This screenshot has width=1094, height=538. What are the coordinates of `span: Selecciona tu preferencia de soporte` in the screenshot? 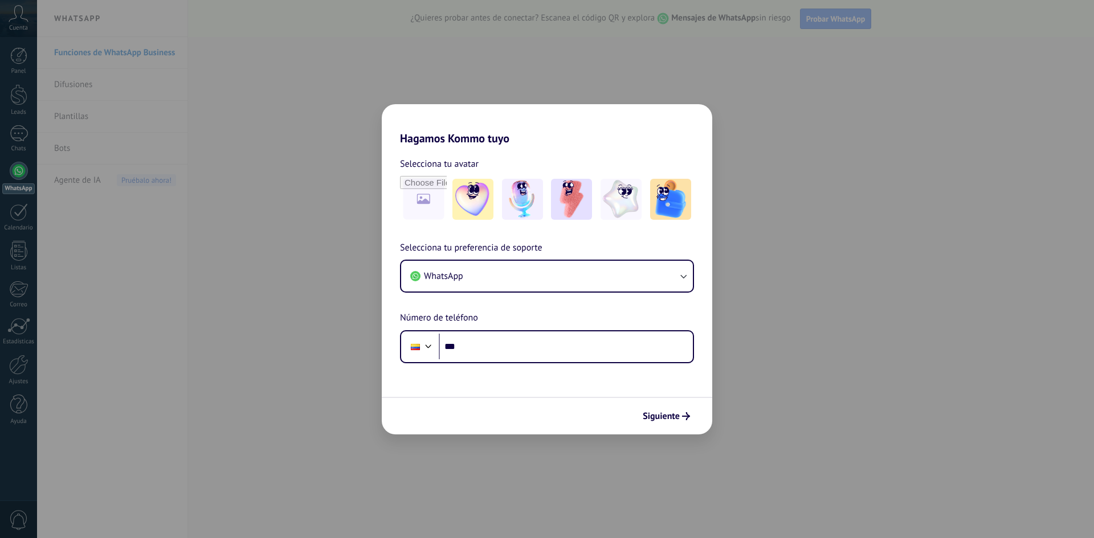 It's located at (471, 248).